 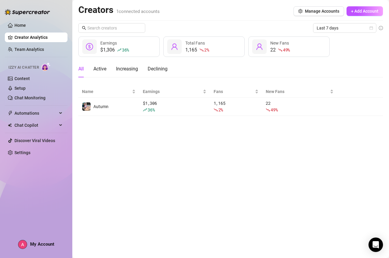 What do you see at coordinates (84, 28) in the screenshot?
I see `span: search` at bounding box center [84, 28].